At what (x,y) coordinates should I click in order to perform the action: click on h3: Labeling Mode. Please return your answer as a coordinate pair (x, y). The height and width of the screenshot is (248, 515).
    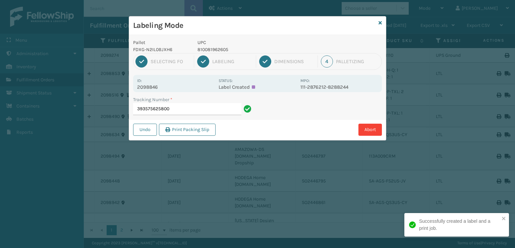
    Looking at the image, I should click on (255, 25).